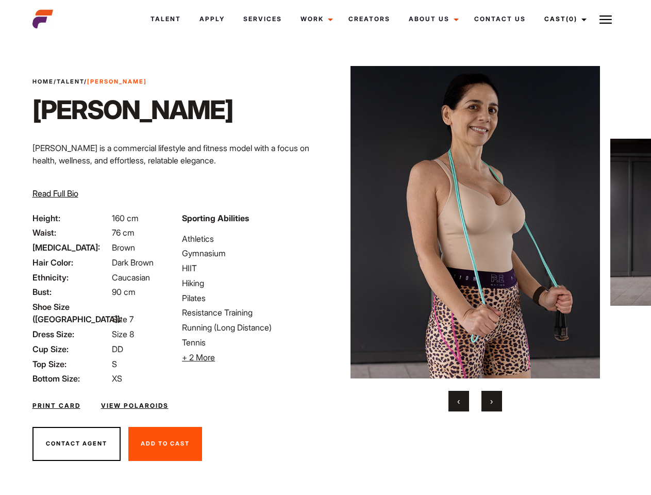 Image resolution: width=651 pixels, height=495 pixels. Describe the element at coordinates (114, 364) in the screenshot. I see `span: S` at that location.